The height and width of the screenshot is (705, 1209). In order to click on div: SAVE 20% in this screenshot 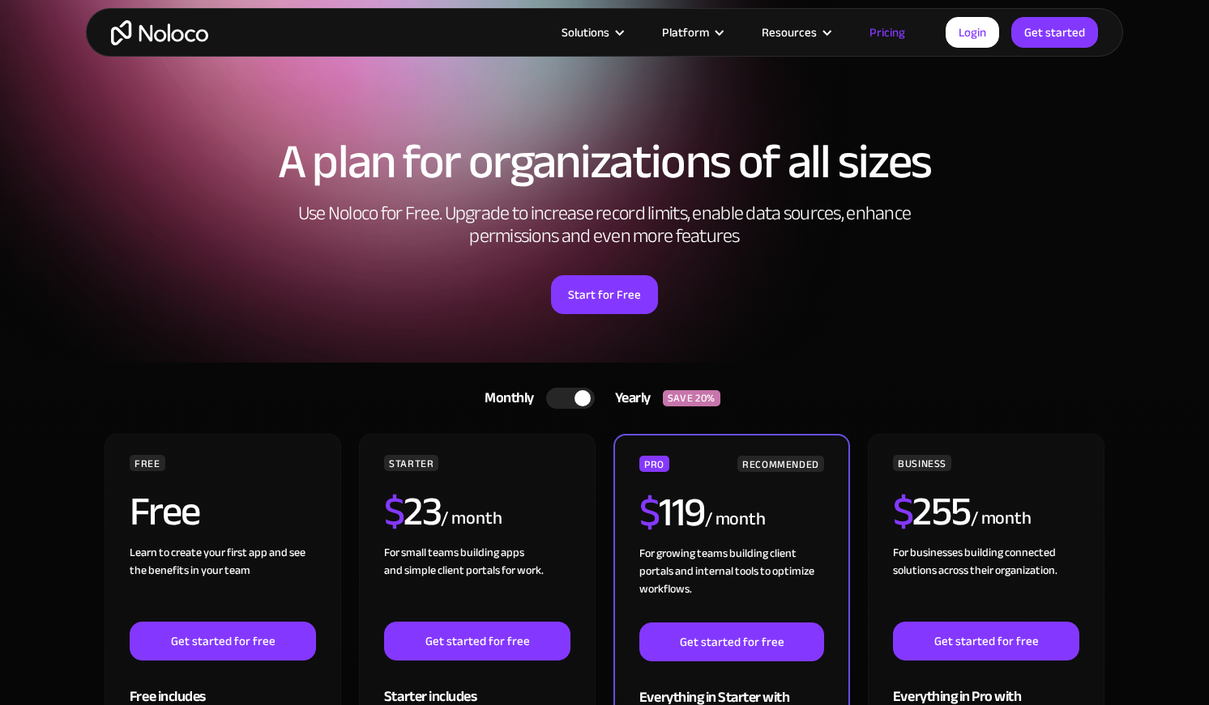, I will do `click(691, 399)`.